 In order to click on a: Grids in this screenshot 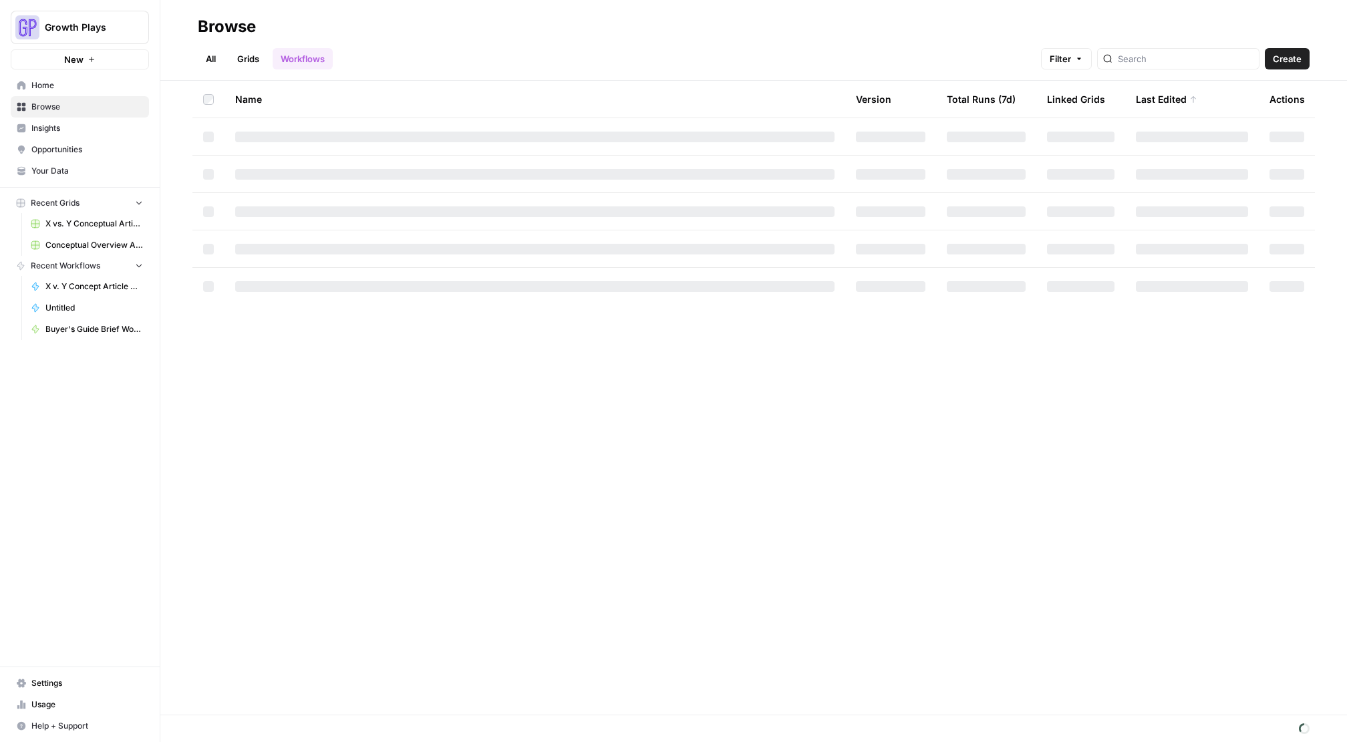, I will do `click(248, 59)`.